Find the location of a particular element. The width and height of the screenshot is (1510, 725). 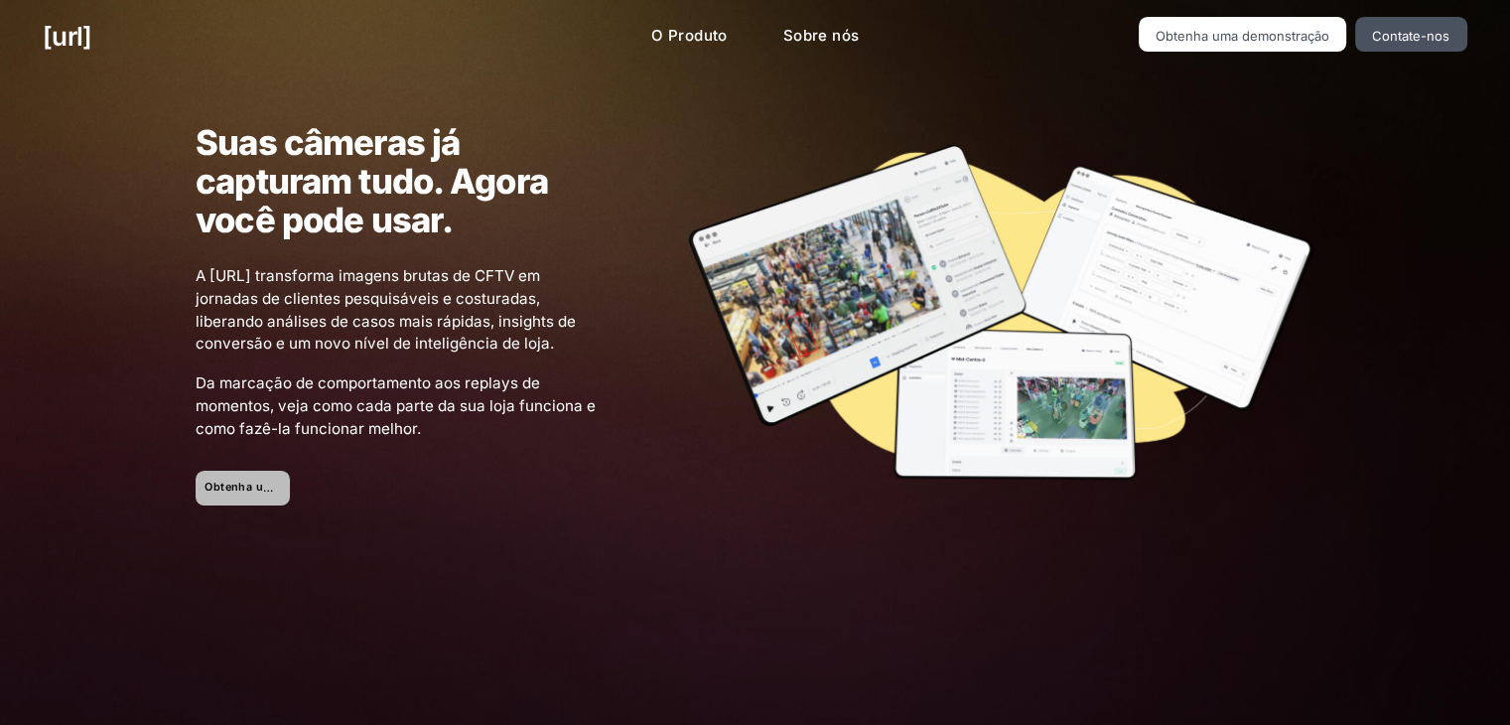

a: Sobre nós is located at coordinates (821, 36).